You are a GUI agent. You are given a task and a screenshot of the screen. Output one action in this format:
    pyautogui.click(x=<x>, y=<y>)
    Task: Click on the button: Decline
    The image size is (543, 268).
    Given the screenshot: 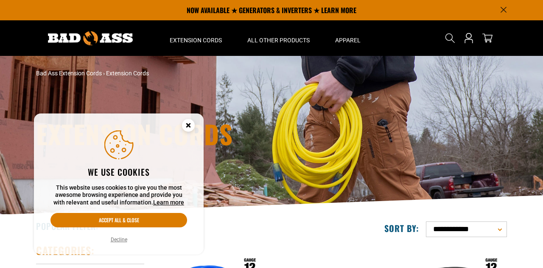 What is the action you would take?
    pyautogui.click(x=119, y=240)
    